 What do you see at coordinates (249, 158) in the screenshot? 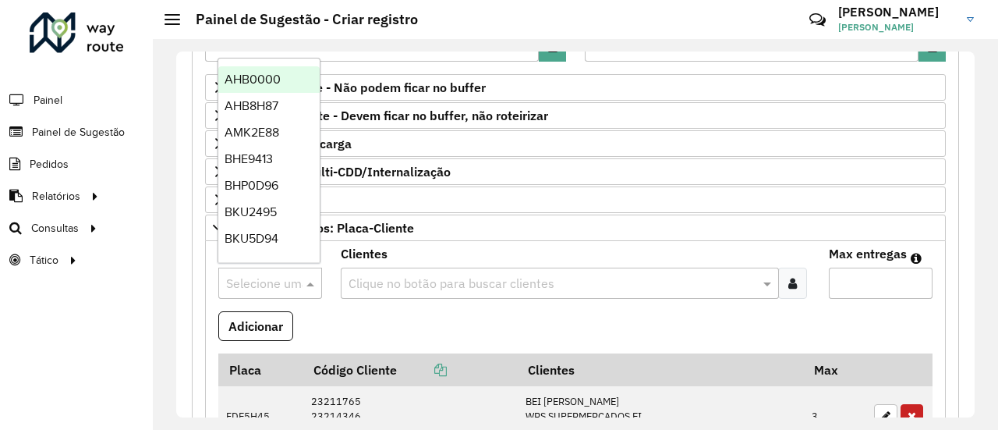
I see `span: BHE9413` at bounding box center [249, 158].